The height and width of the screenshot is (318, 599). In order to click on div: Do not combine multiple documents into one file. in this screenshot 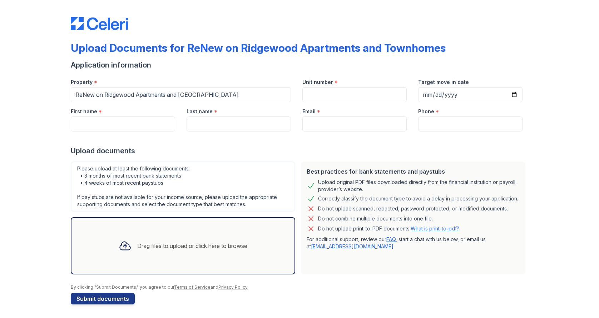, I will do `click(376, 219)`.